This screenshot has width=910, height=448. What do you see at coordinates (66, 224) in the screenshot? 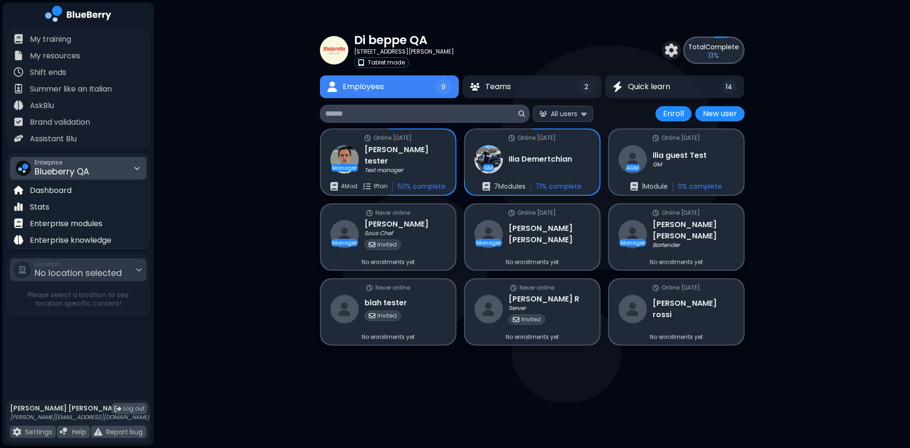
I see `p: Enterprise modules` at bounding box center [66, 224].